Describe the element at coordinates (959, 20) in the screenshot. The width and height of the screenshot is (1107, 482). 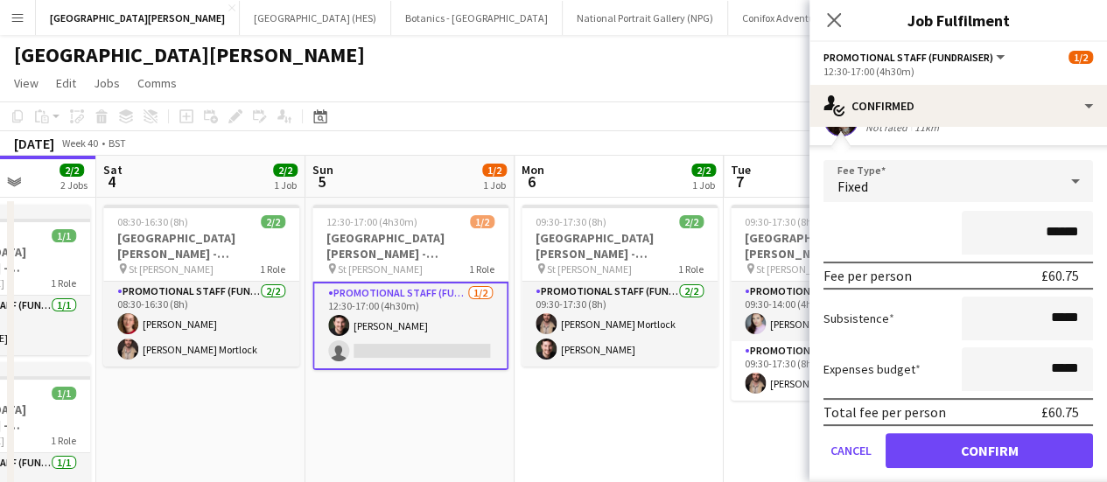
I see `h3: Job Fulfilment` at that location.